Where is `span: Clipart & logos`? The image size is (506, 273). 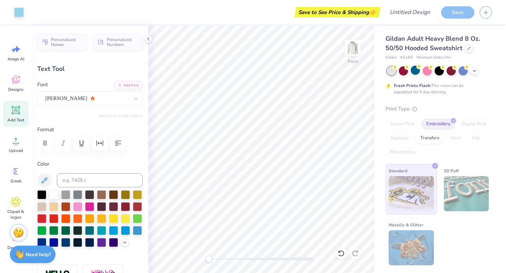 span: Clipart & logos is located at coordinates (16, 215).